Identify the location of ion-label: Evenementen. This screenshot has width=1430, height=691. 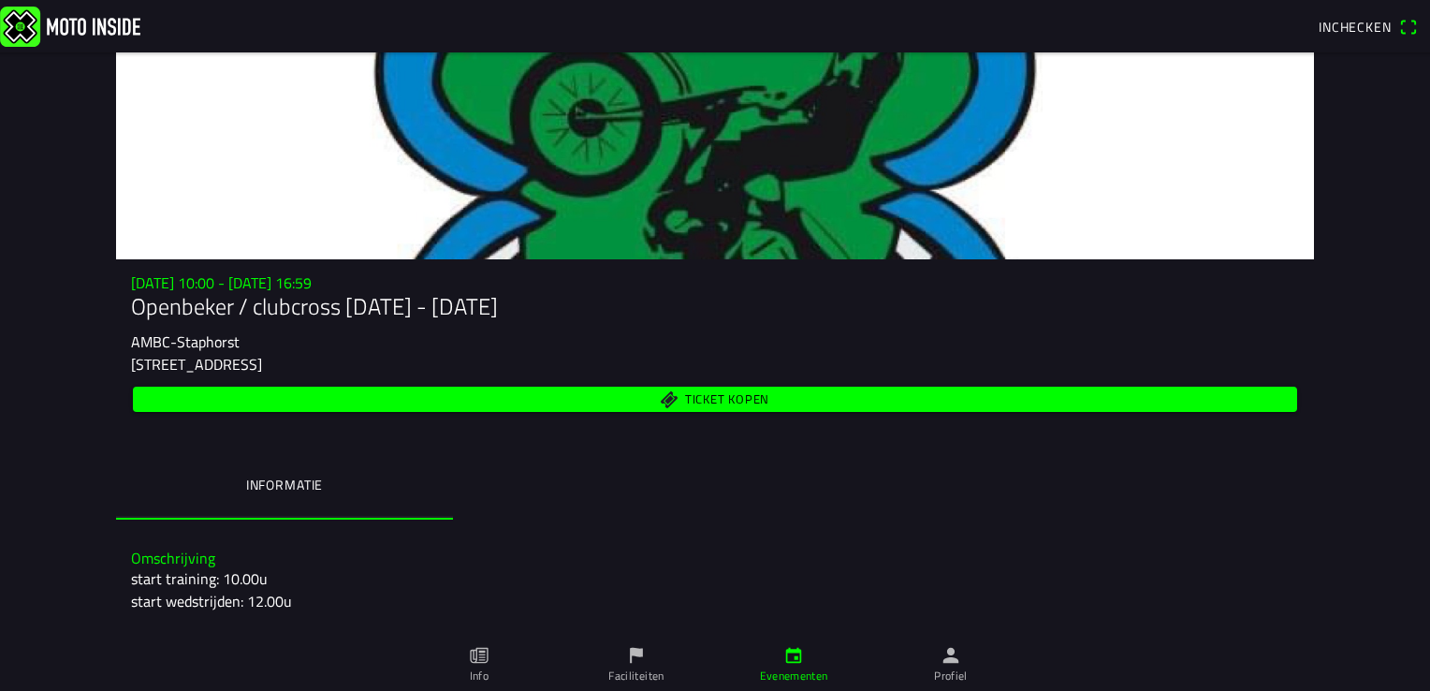
(794, 676).